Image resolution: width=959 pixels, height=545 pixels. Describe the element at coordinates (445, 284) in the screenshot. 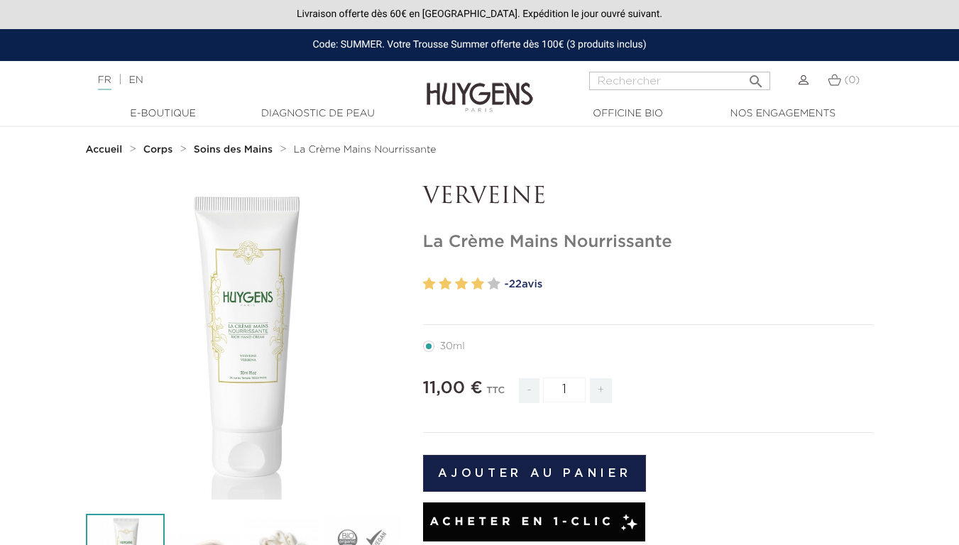

I see `label: 2` at that location.